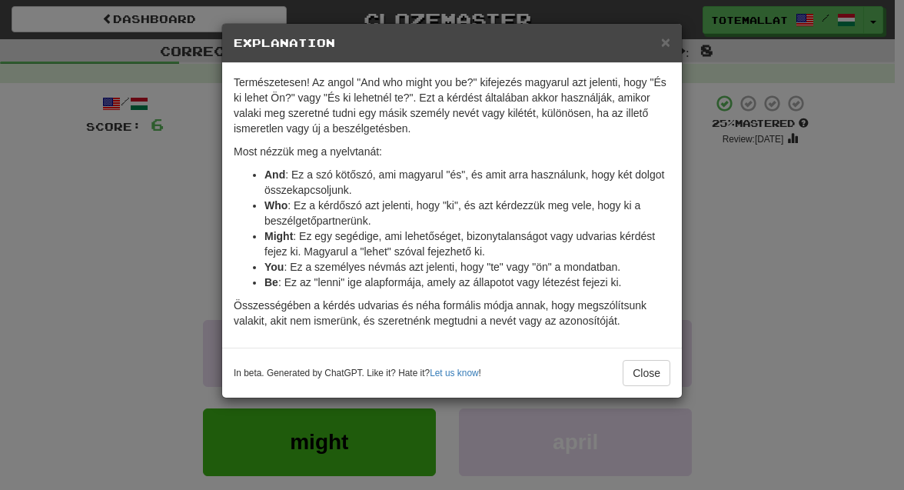 This screenshot has width=904, height=490. I want to click on a: Let us know, so click(454, 373).